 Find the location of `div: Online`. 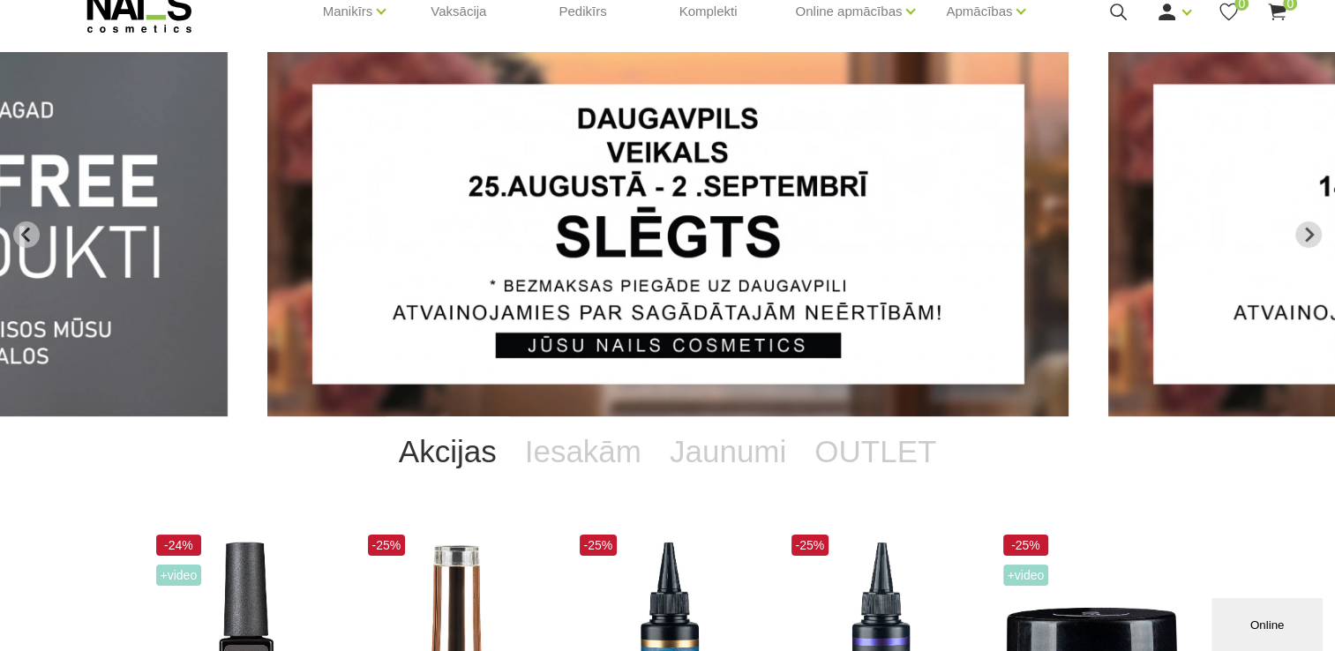

div: Online is located at coordinates (56, 30).